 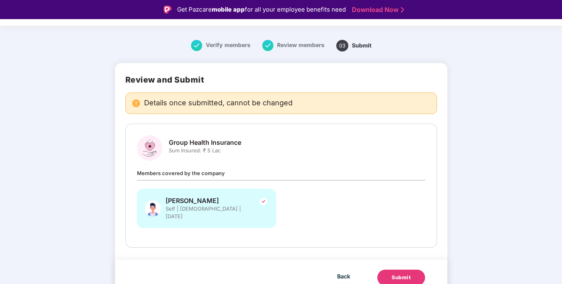 I want to click on button: Back, so click(x=344, y=276).